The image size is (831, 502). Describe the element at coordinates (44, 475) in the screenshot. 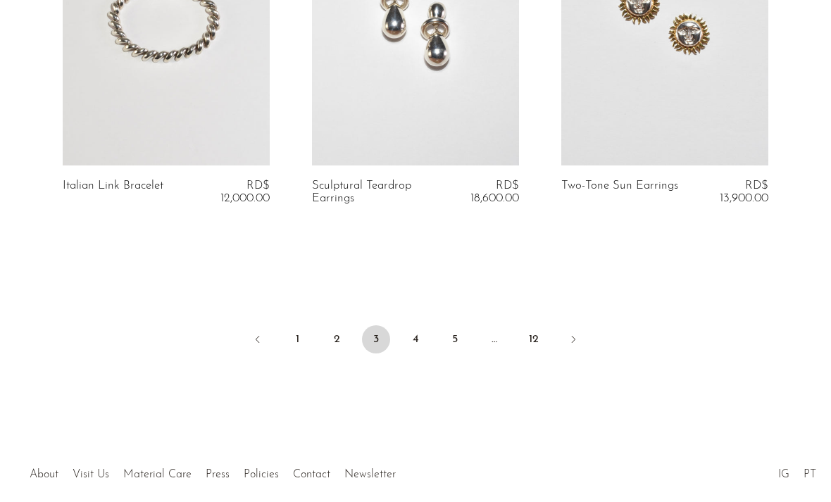

I see `a: About` at that location.